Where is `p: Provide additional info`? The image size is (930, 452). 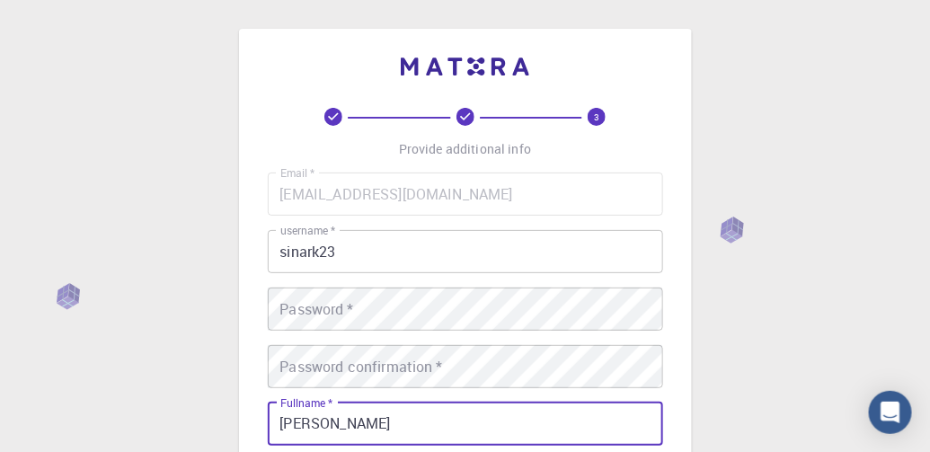
p: Provide additional info is located at coordinates (465, 149).